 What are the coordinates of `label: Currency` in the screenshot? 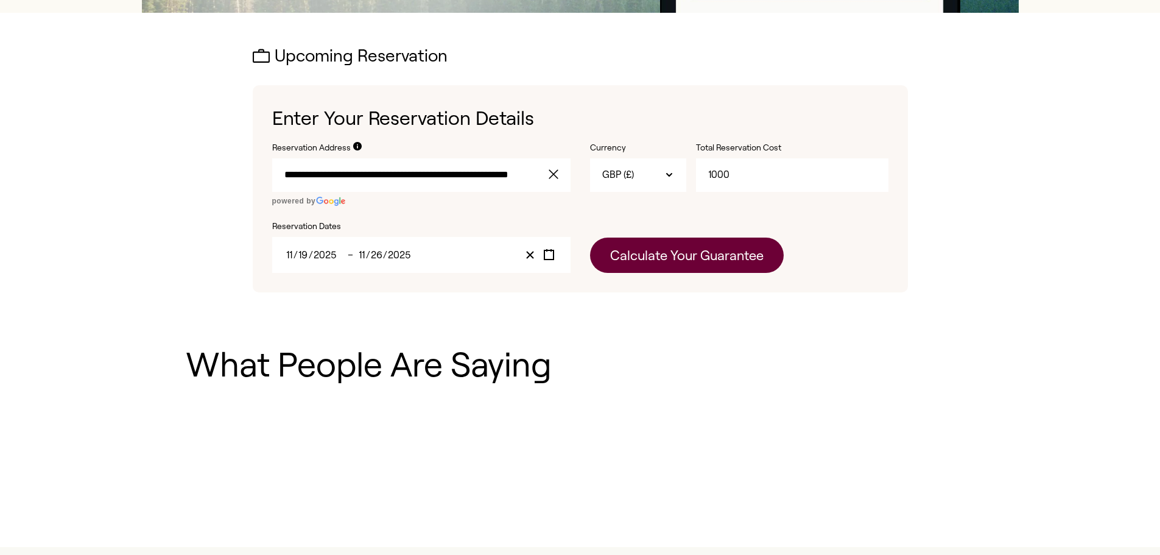 It's located at (638, 148).